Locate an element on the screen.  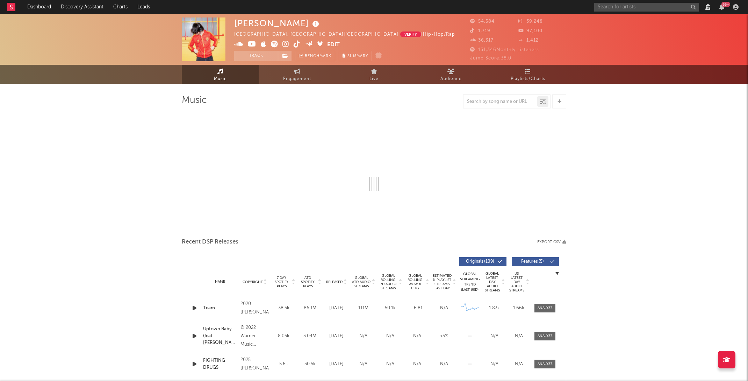
a: Music is located at coordinates (220, 74).